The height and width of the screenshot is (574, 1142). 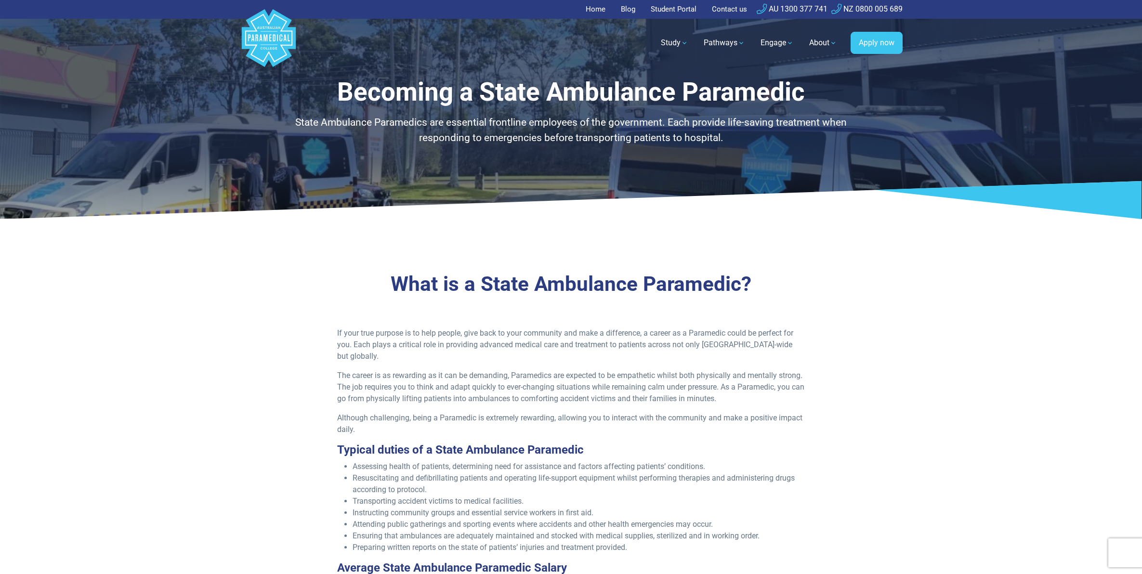 What do you see at coordinates (578, 524) in the screenshot?
I see `li: Attending public gatherings and sporting events where accidents and other health emergencies may ...` at bounding box center [578, 524].